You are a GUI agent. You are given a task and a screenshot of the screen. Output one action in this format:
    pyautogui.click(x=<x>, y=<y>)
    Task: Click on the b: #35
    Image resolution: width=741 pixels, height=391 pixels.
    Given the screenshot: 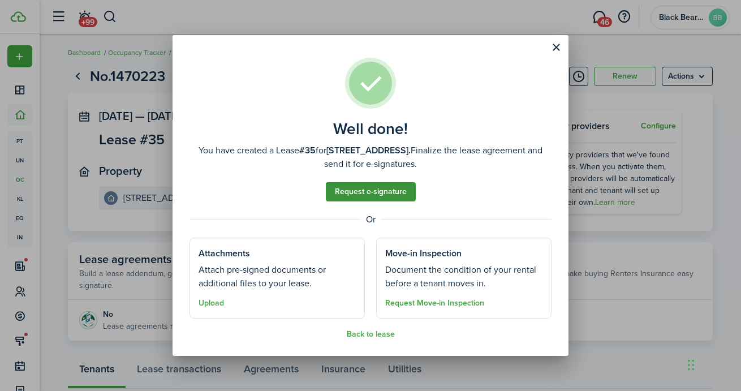 What is the action you would take?
    pyautogui.click(x=307, y=150)
    